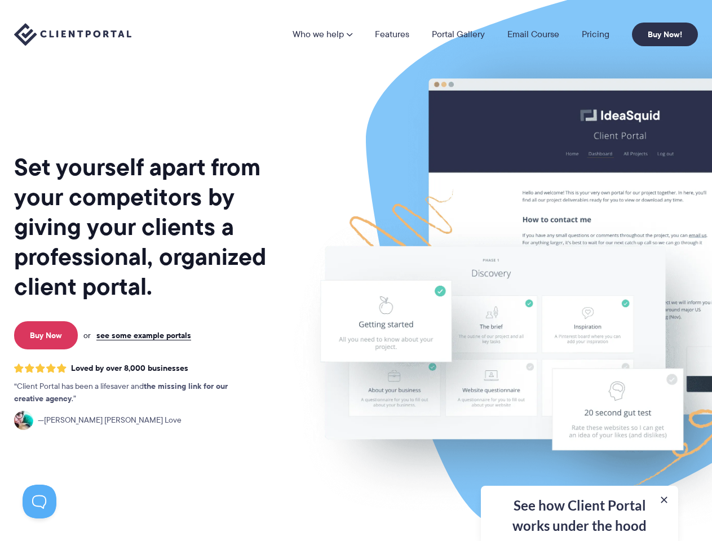 The width and height of the screenshot is (712, 541). Describe the element at coordinates (46, 336) in the screenshot. I see `a: Buy Now` at that location.